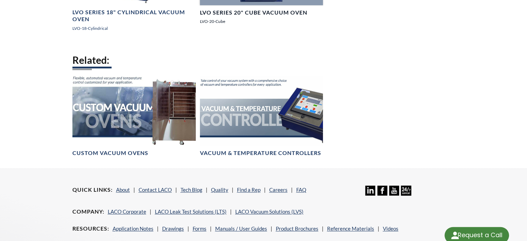  I want to click on h4: Vacuum & Temperature Controllers, so click(260, 153).